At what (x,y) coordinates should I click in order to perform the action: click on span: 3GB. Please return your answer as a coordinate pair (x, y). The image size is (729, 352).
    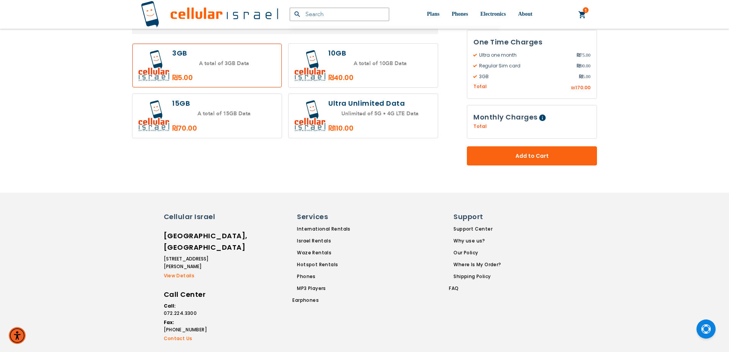
    Looking at the image, I should click on (526, 76).